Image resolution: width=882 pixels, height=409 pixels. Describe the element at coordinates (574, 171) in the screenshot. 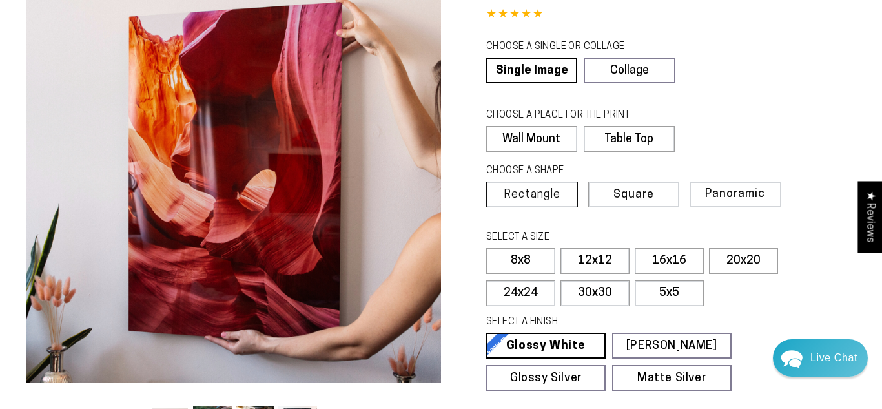

I see `legend: CHOOSE A SHAPE` at that location.